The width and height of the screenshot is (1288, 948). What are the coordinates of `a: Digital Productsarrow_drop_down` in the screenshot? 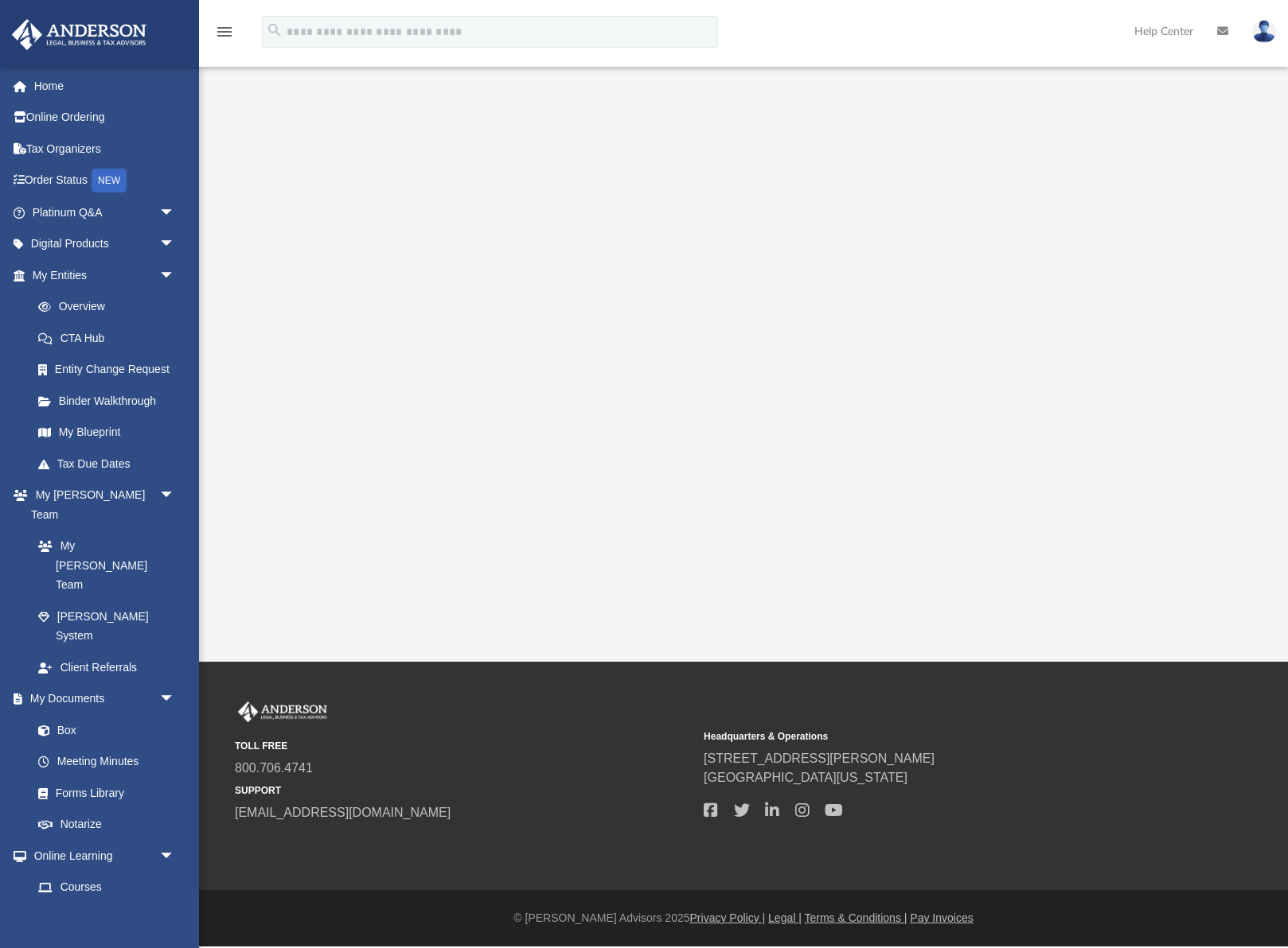 It's located at (105, 244).